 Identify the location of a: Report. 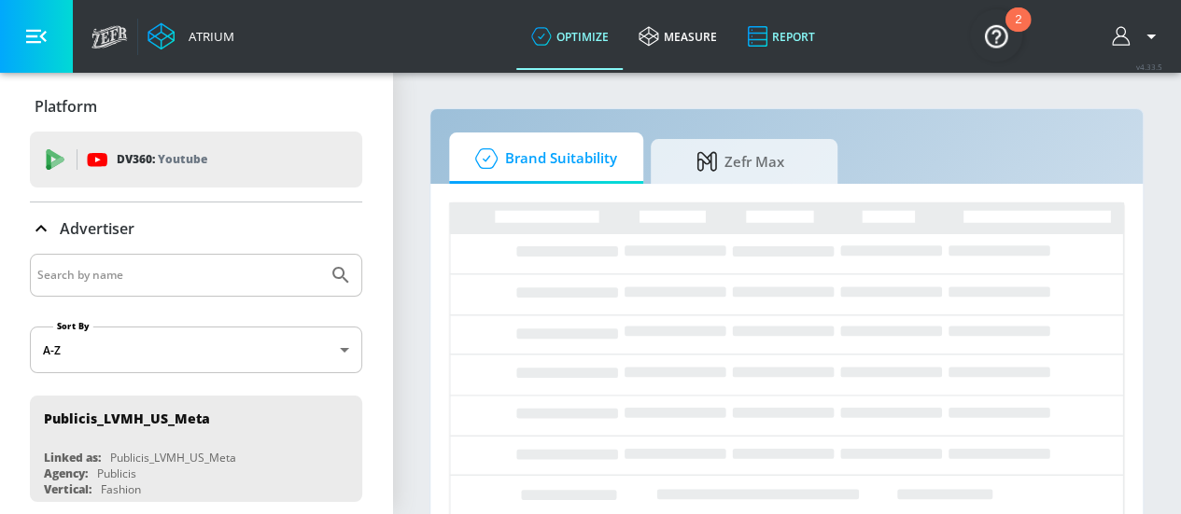
(780, 36).